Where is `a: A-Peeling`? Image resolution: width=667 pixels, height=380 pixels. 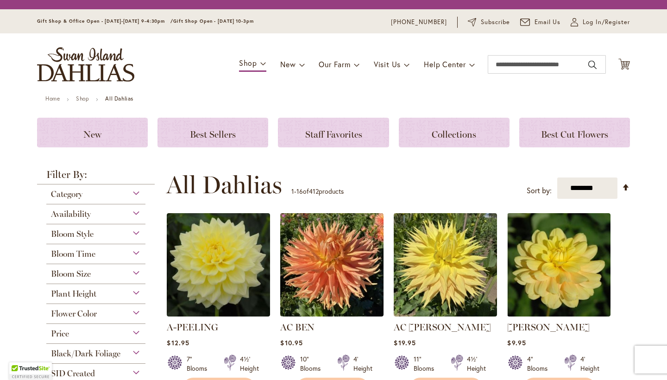
a: A-Peeling is located at coordinates (218, 314).